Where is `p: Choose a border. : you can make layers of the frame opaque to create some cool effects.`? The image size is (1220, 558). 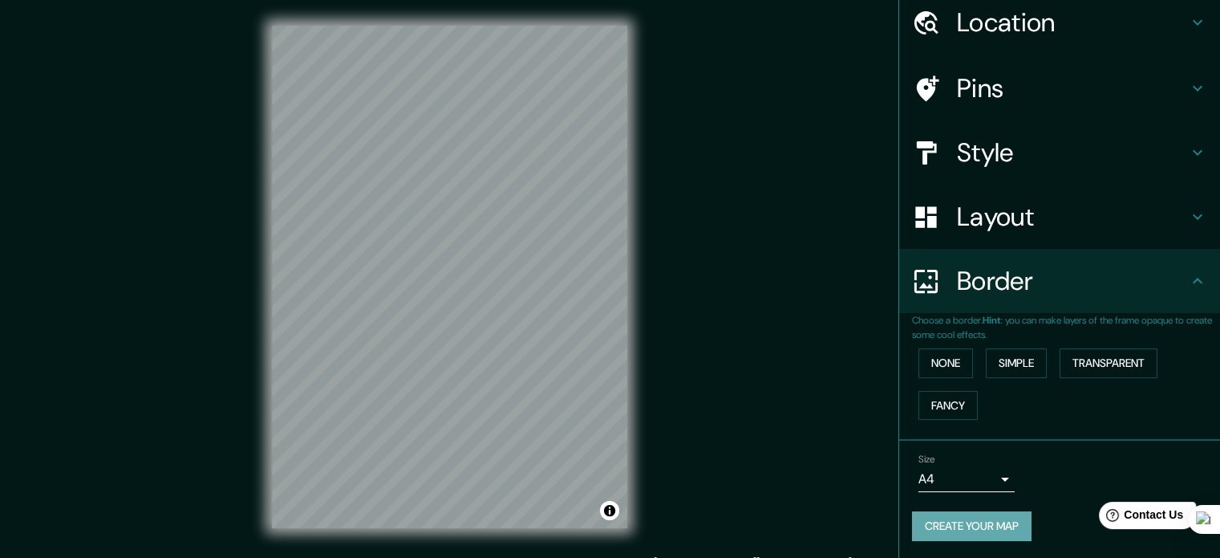
p: Choose a border. : you can make layers of the frame opaque to create some cool effects. is located at coordinates (1066, 327).